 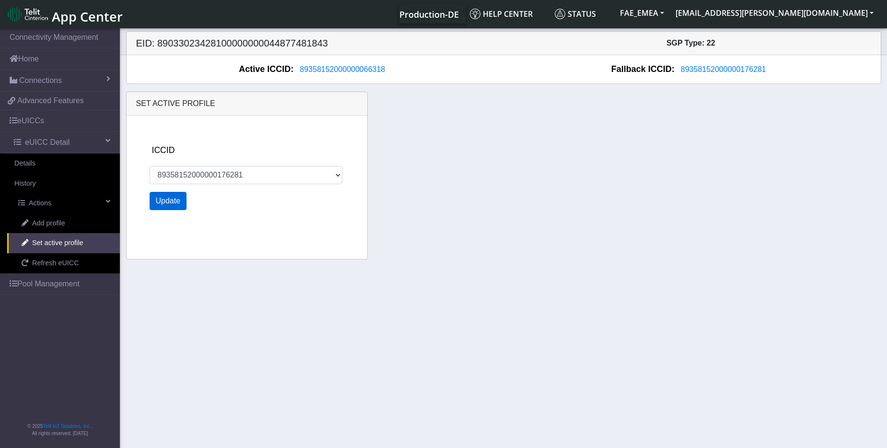 What do you see at coordinates (28, 14) in the screenshot?
I see `img: logo-telit-cinterion-gw-new.png` at bounding box center [28, 14].